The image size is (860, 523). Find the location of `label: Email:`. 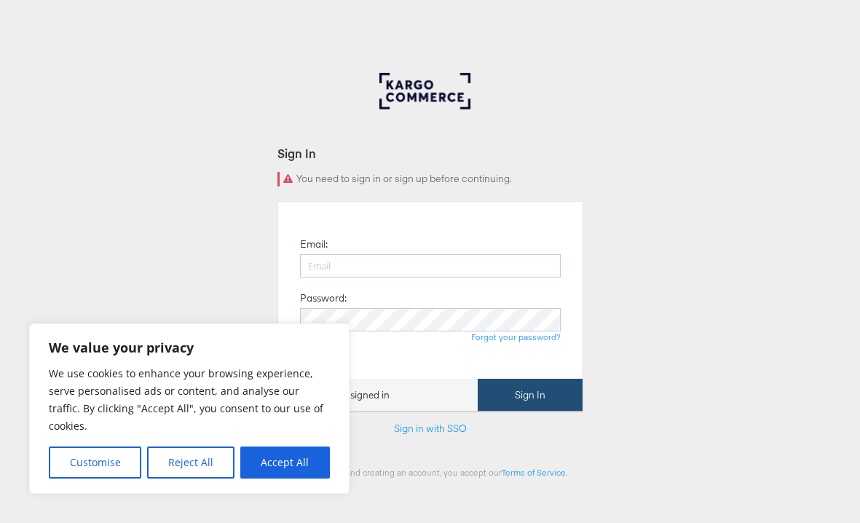

label: Email: is located at coordinates (314, 244).